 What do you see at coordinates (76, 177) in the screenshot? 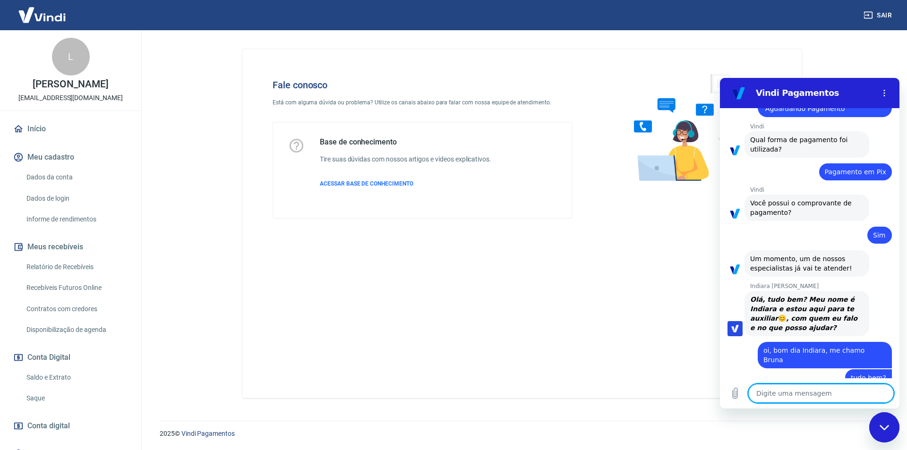
I see `a: Dados da conta` at bounding box center [76, 177].